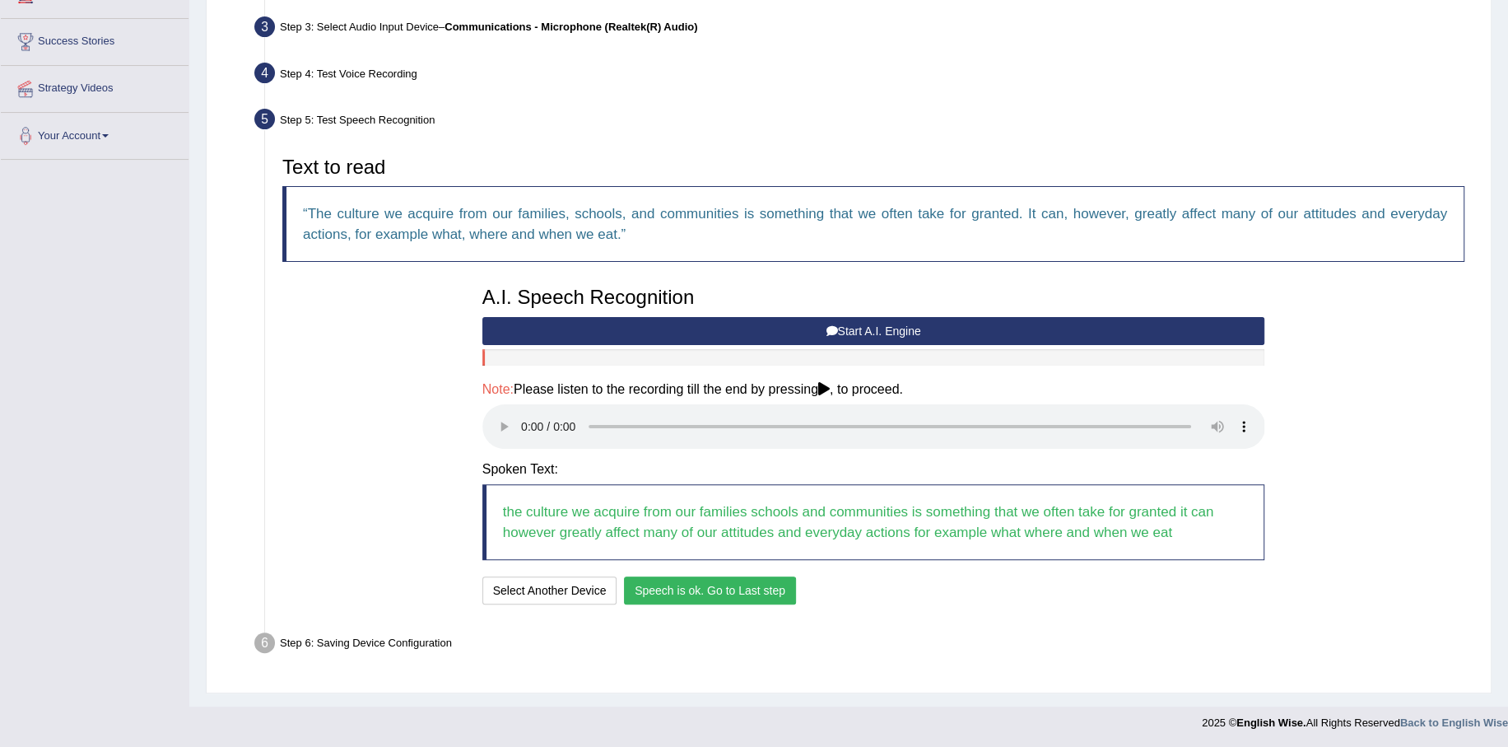 The width and height of the screenshot is (1508, 747). I want to click on q: The culture we acquire from our families, schools, and communities is something that we often tak..., so click(875, 224).